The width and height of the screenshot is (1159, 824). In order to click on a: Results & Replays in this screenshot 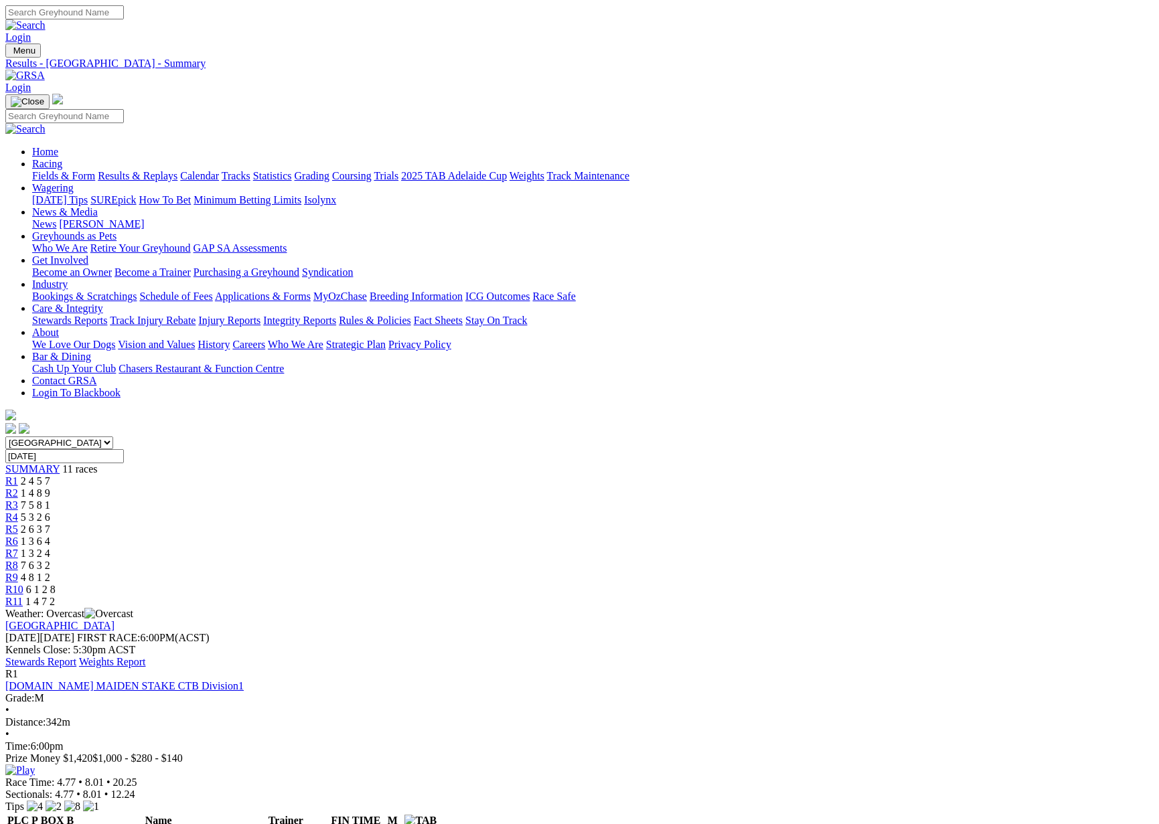, I will do `click(137, 175)`.